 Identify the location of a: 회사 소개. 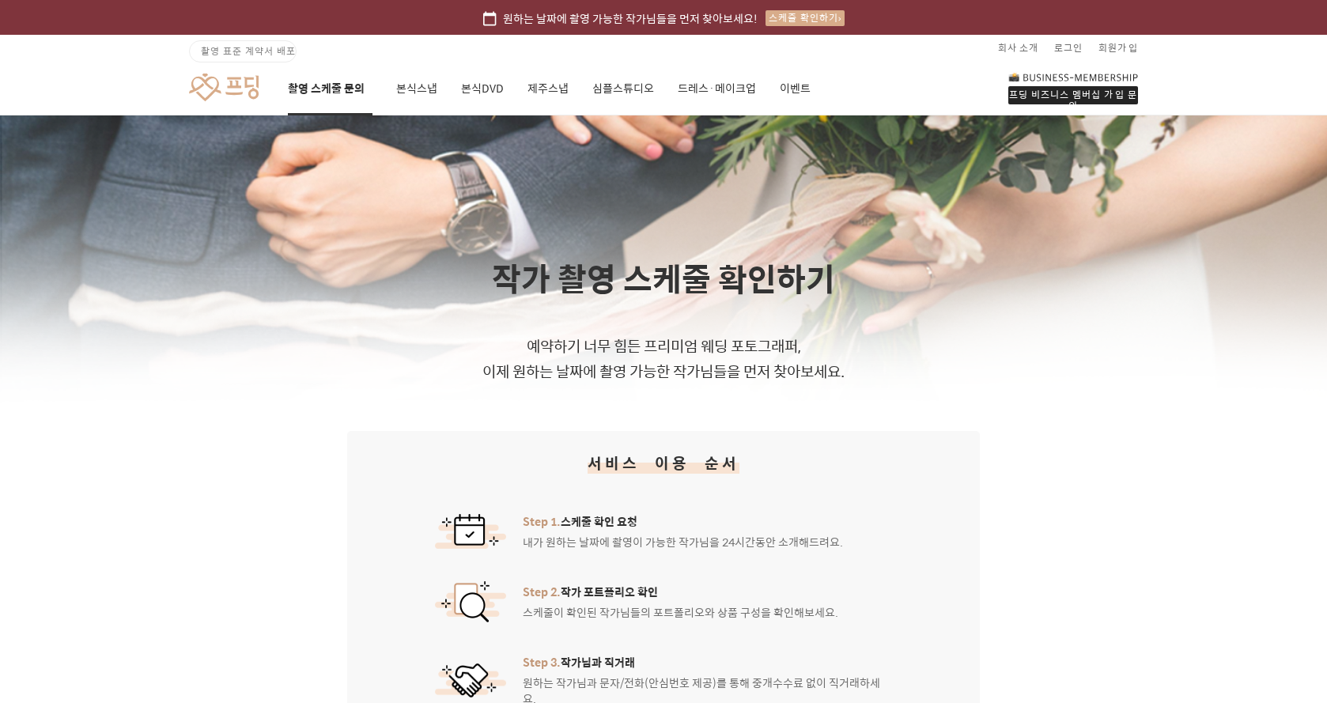
(1018, 47).